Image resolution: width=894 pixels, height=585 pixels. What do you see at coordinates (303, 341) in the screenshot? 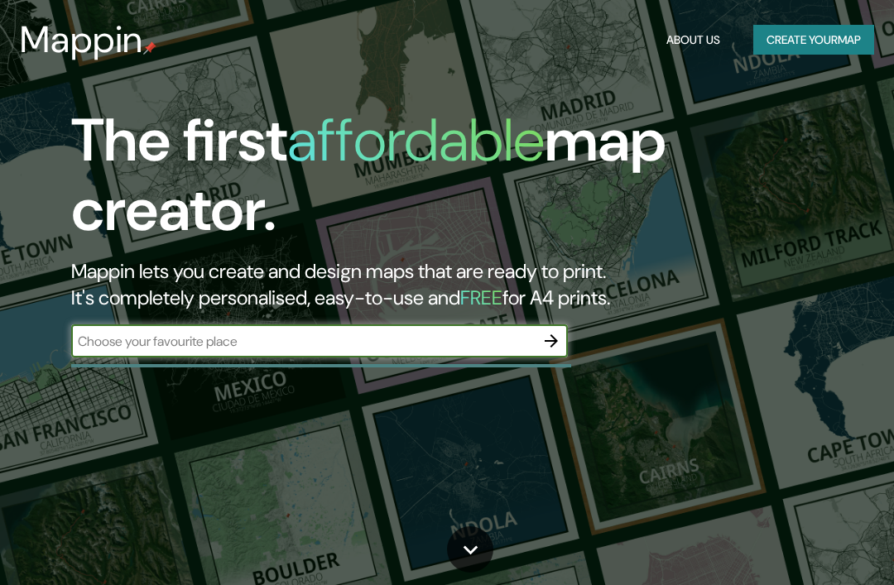
I see `input: Choose your favourite place` at bounding box center [303, 341].